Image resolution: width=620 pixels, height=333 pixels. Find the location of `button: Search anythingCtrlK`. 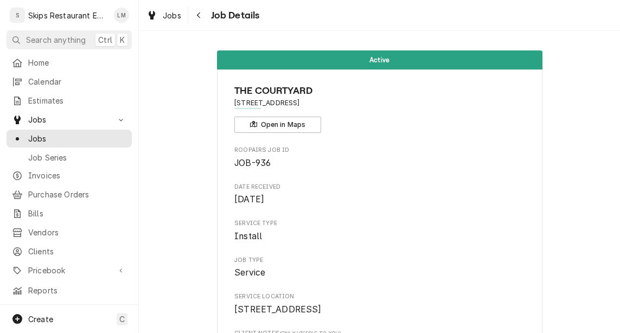

button: Search anythingCtrlK is located at coordinates (69, 40).